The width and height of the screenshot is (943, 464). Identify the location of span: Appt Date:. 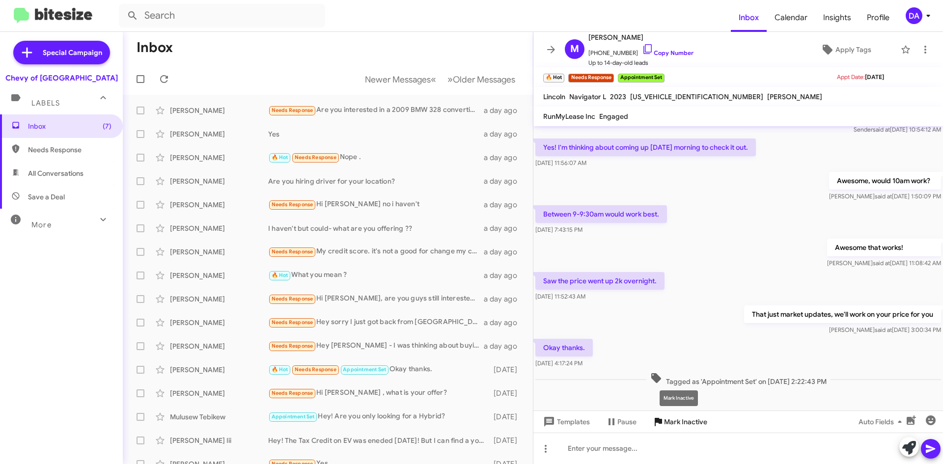
(851, 77).